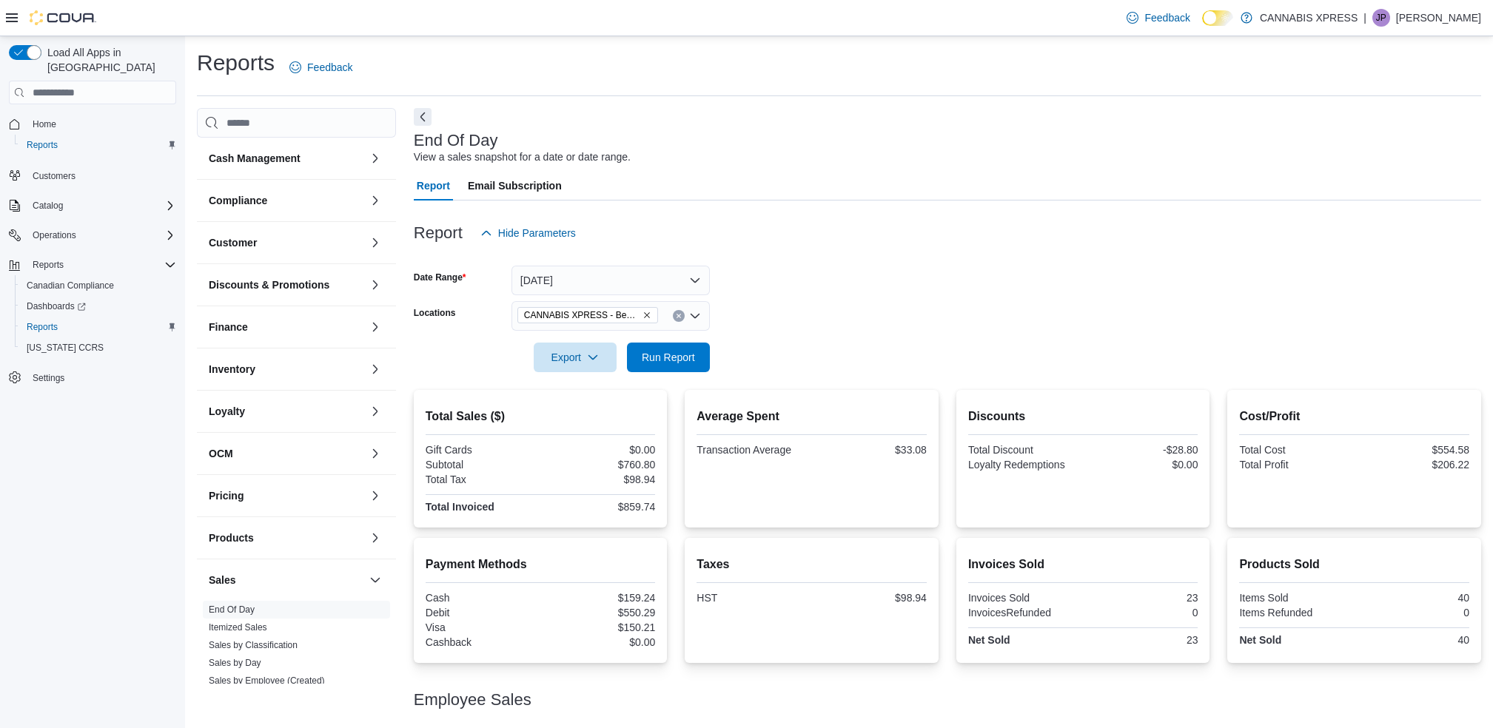 The image size is (1493, 728). Describe the element at coordinates (540, 565) in the screenshot. I see `h2: Payment Methods` at that location.